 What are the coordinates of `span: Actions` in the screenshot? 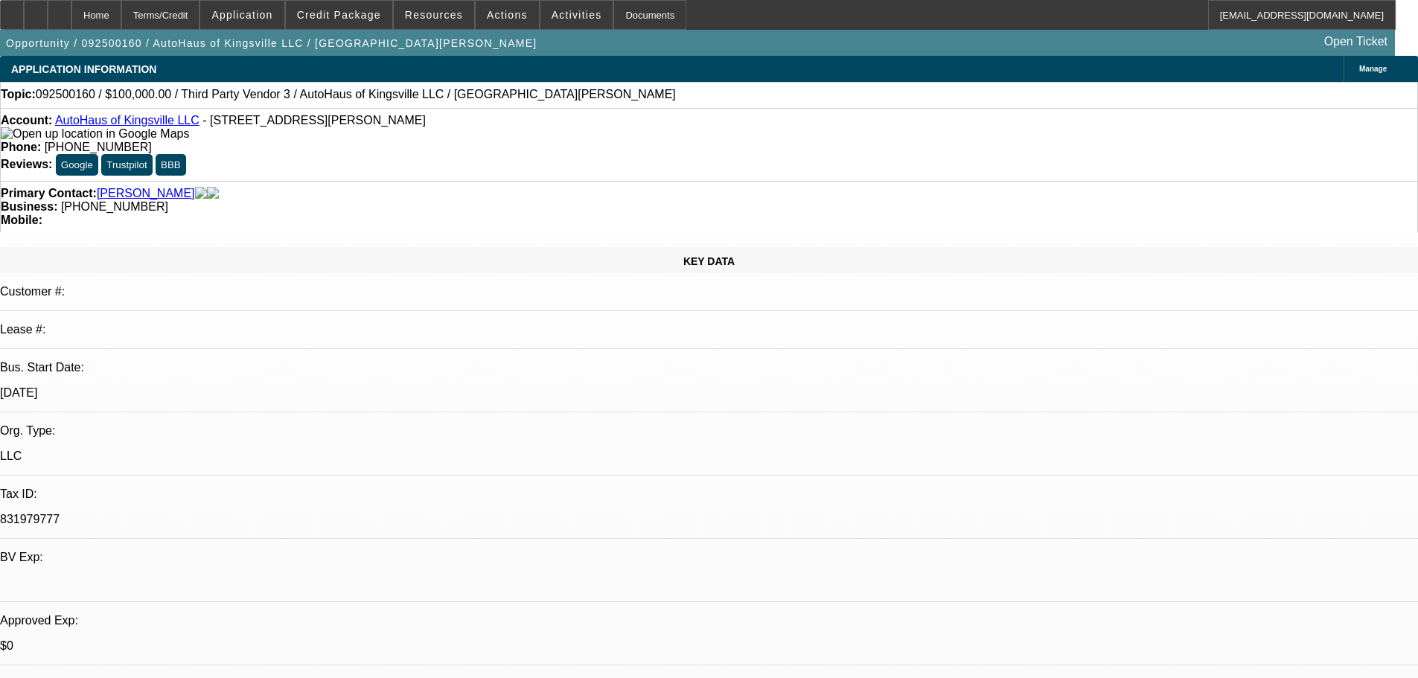 It's located at (507, 15).